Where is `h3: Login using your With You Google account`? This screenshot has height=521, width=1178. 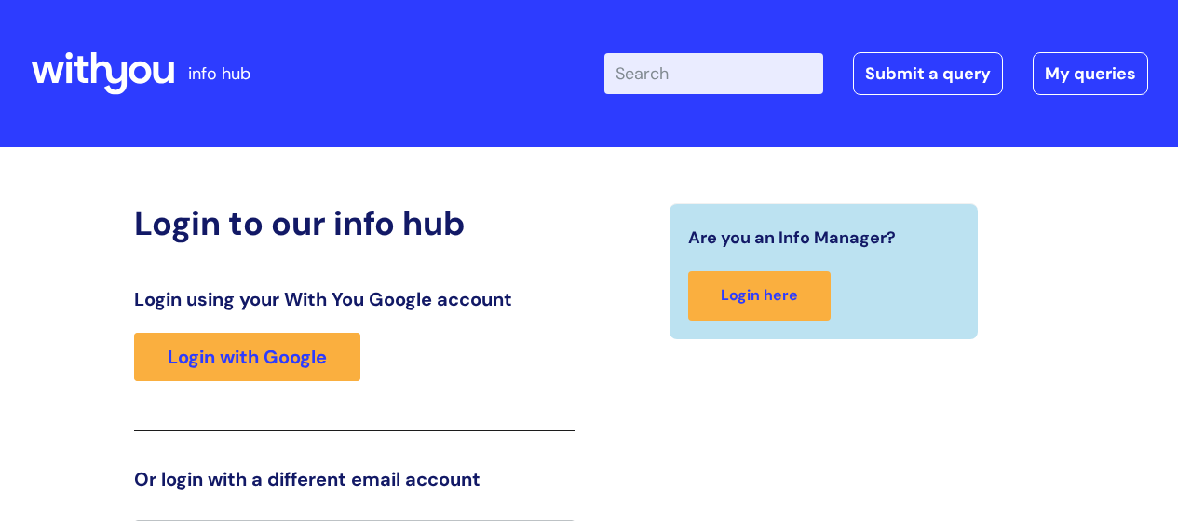
h3: Login using your With You Google account is located at coordinates (355, 299).